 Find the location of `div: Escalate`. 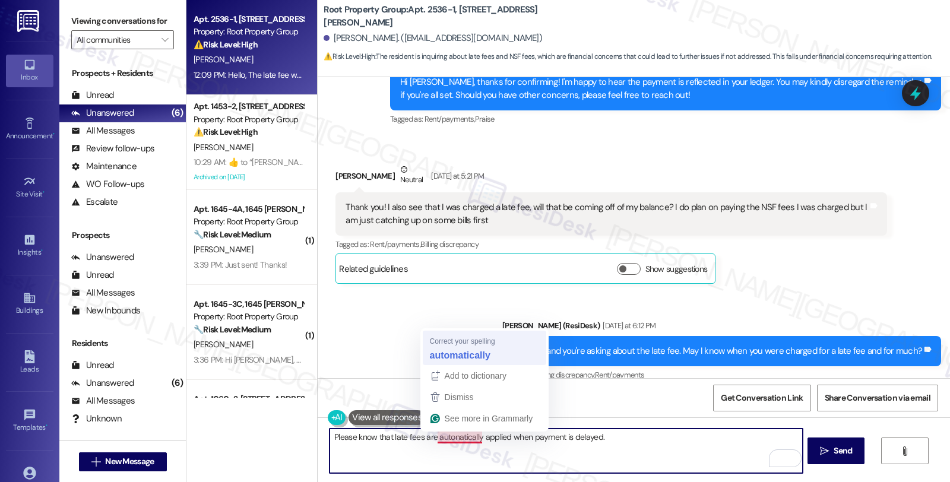

div: Escalate is located at coordinates (94, 202).